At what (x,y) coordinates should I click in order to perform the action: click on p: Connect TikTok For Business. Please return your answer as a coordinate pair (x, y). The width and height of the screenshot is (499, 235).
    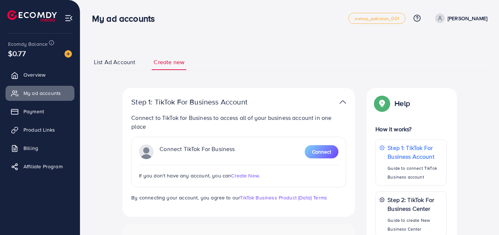
    Looking at the image, I should click on (197, 152).